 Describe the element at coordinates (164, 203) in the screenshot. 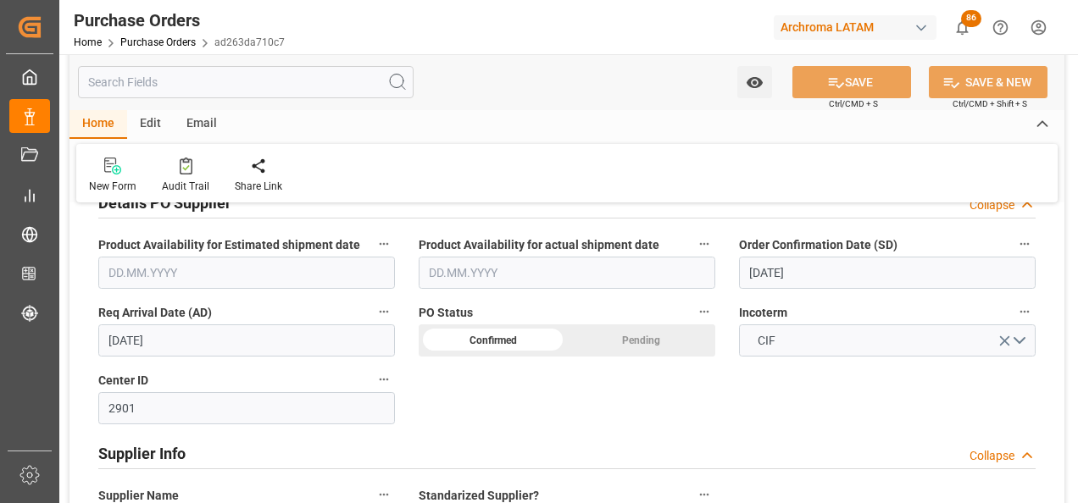

I see `h2: Details PO Supplier` at that location.